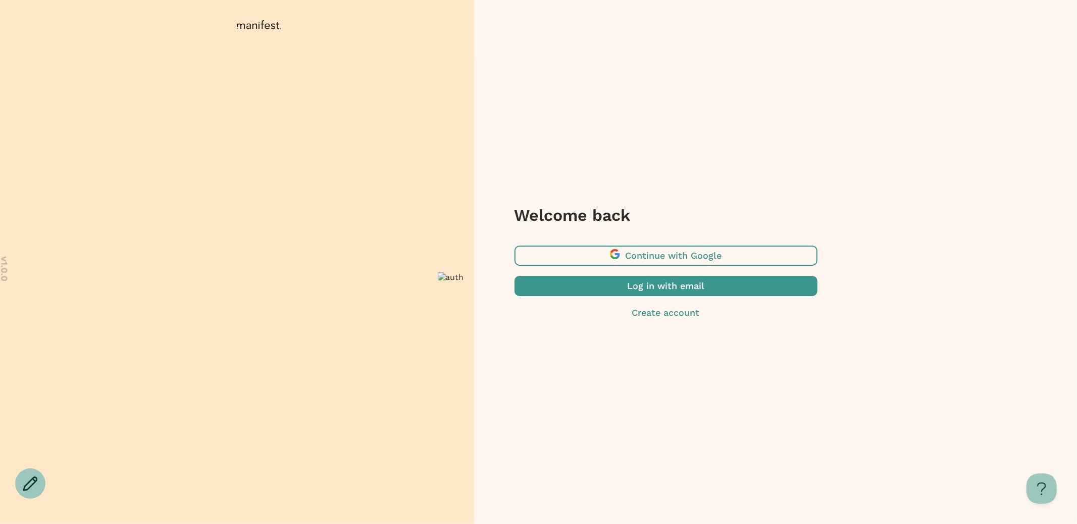 The width and height of the screenshot is (1077, 524). What do you see at coordinates (666, 215) in the screenshot?
I see `h3: Welcome back` at bounding box center [666, 215].